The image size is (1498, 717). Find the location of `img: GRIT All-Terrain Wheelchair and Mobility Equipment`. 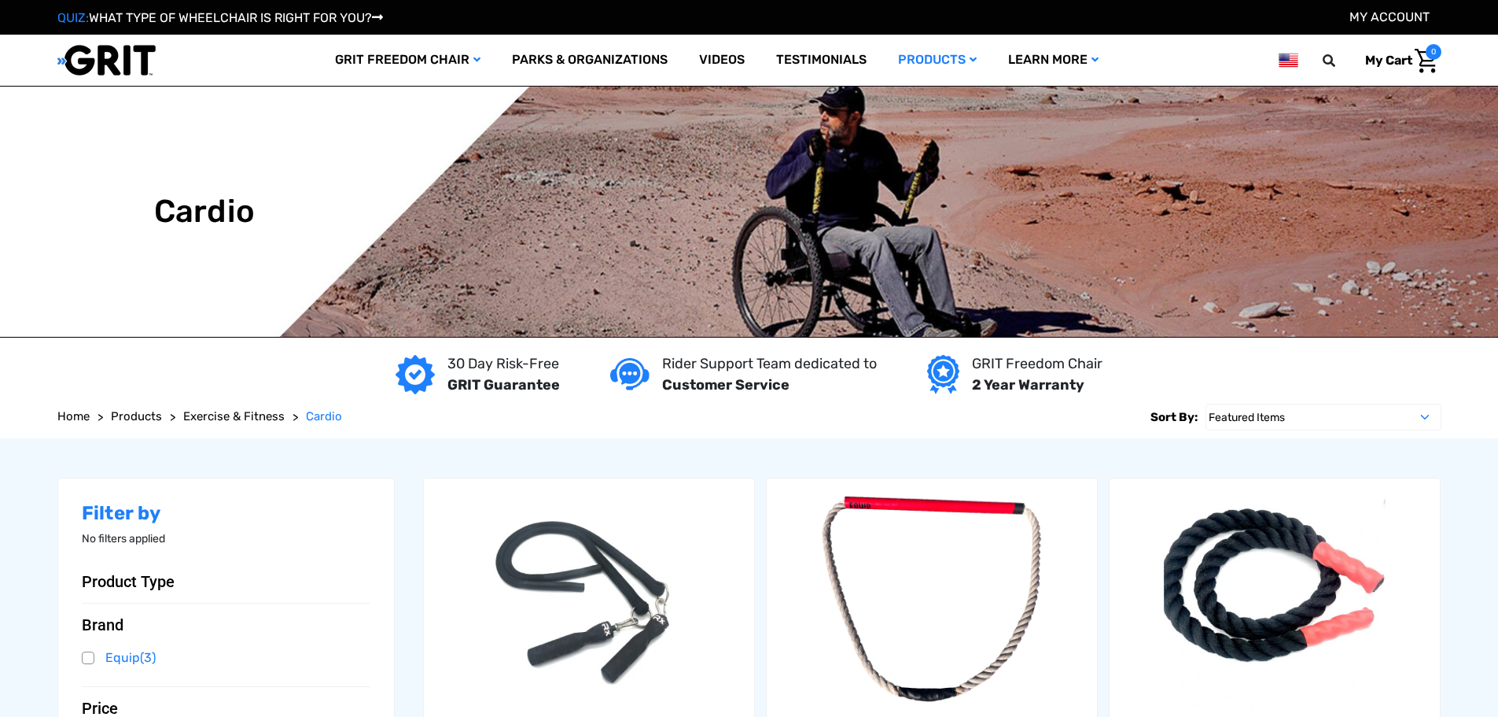

img: GRIT All-Terrain Wheelchair and Mobility Equipment is located at coordinates (106, 60).